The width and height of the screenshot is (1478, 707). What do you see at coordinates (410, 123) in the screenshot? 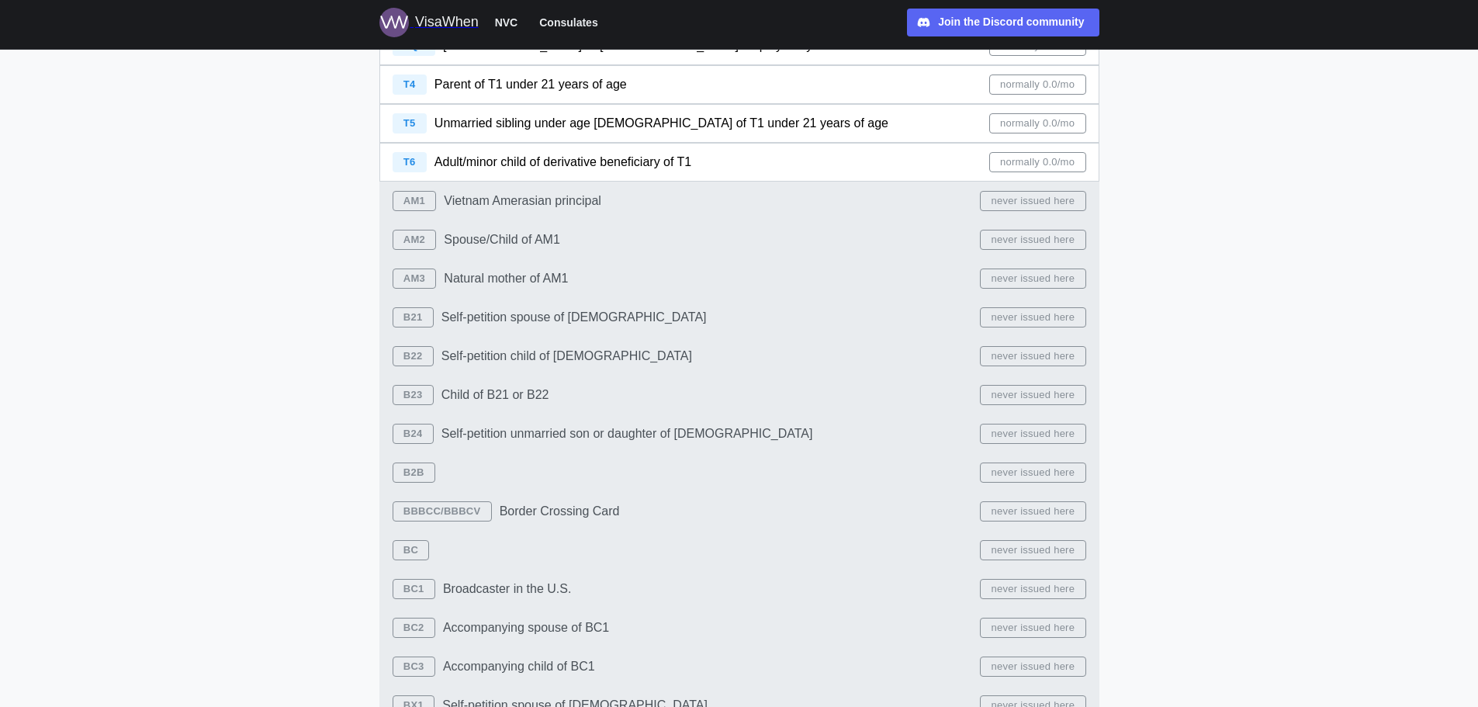
I see `span: T5` at bounding box center [410, 123].